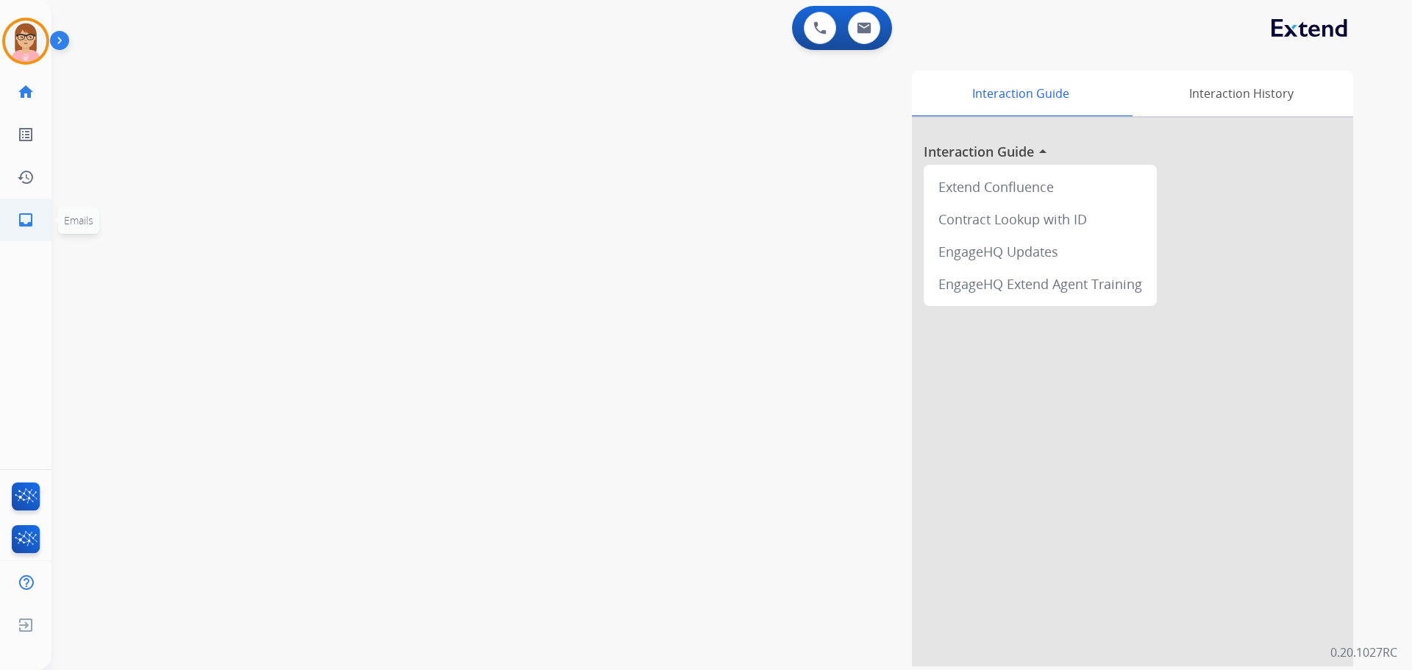 The height and width of the screenshot is (670, 1412). I want to click on mat-icon: list_alt, so click(26, 135).